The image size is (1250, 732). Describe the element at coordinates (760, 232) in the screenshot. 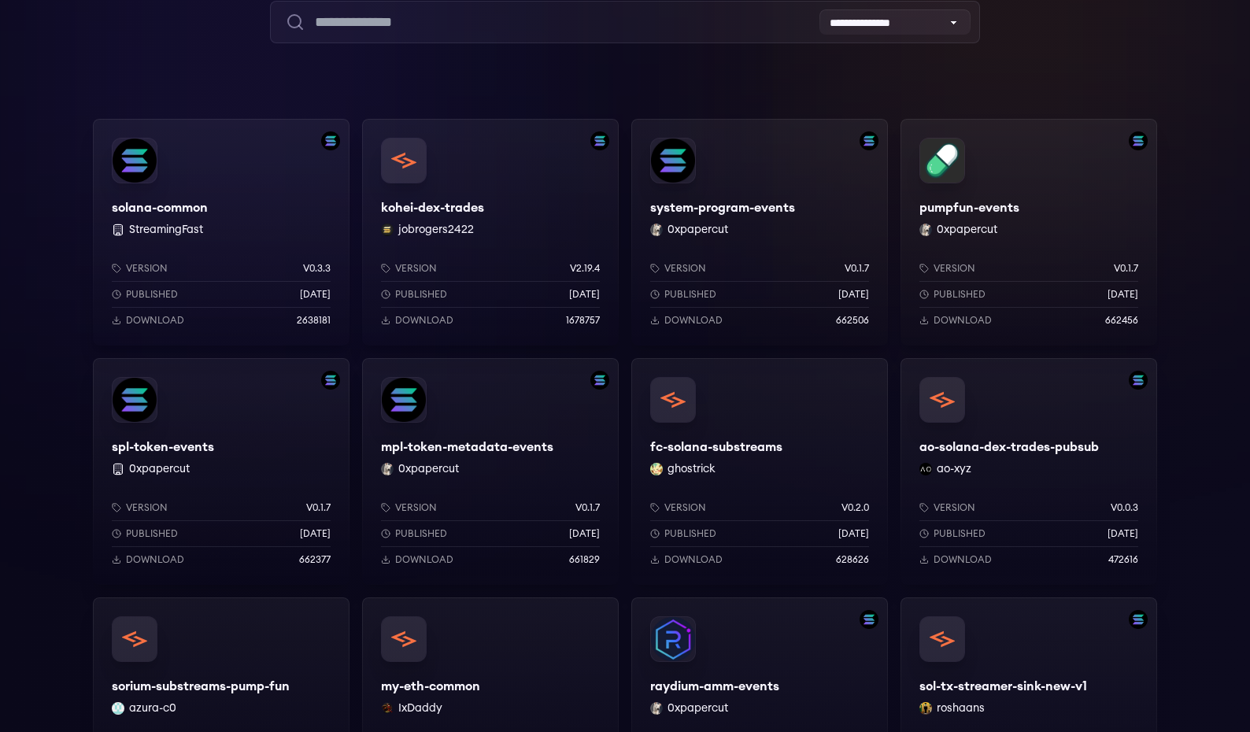

I see `a: Filter by solana networksystem-program-eventssystem-program-events0xpapercut 0xpapercutVersionv0....` at that location.